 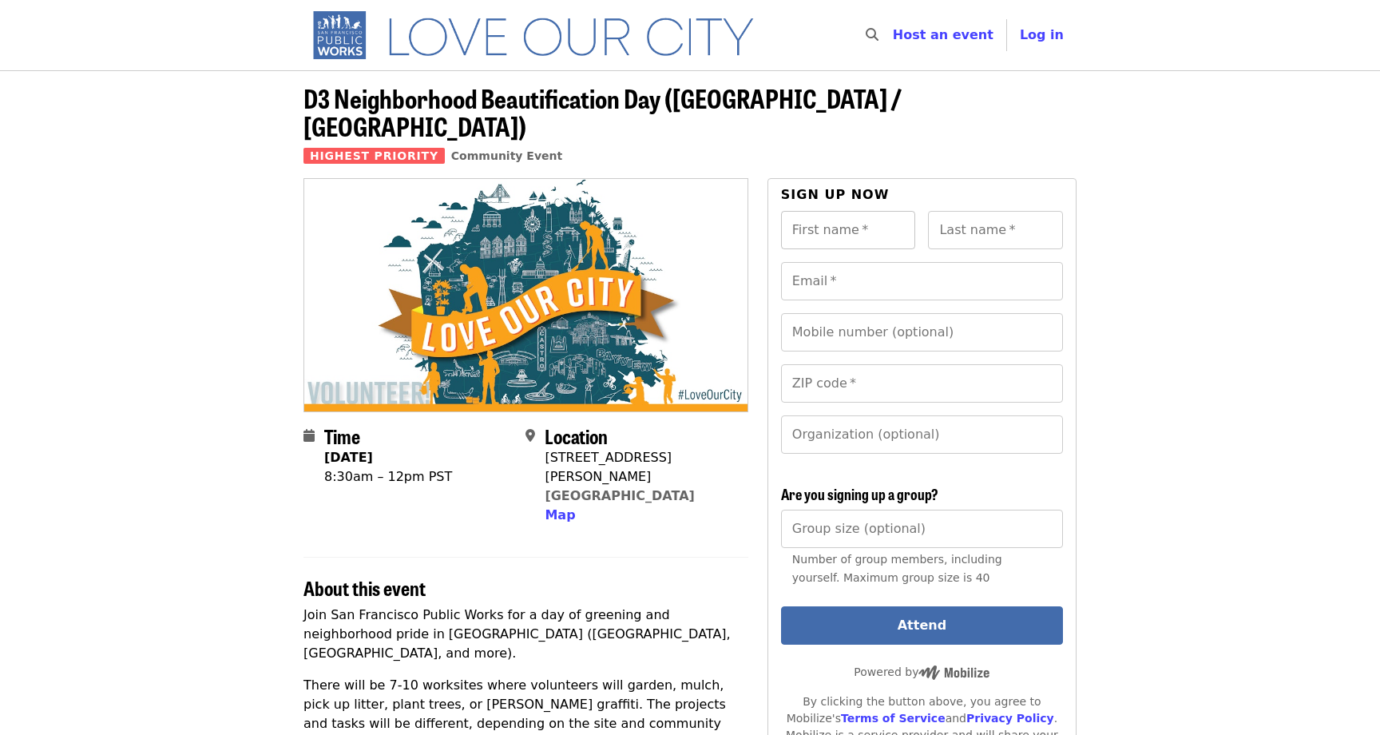 I want to click on img: Powered by Mobilize, so click(x=954, y=673).